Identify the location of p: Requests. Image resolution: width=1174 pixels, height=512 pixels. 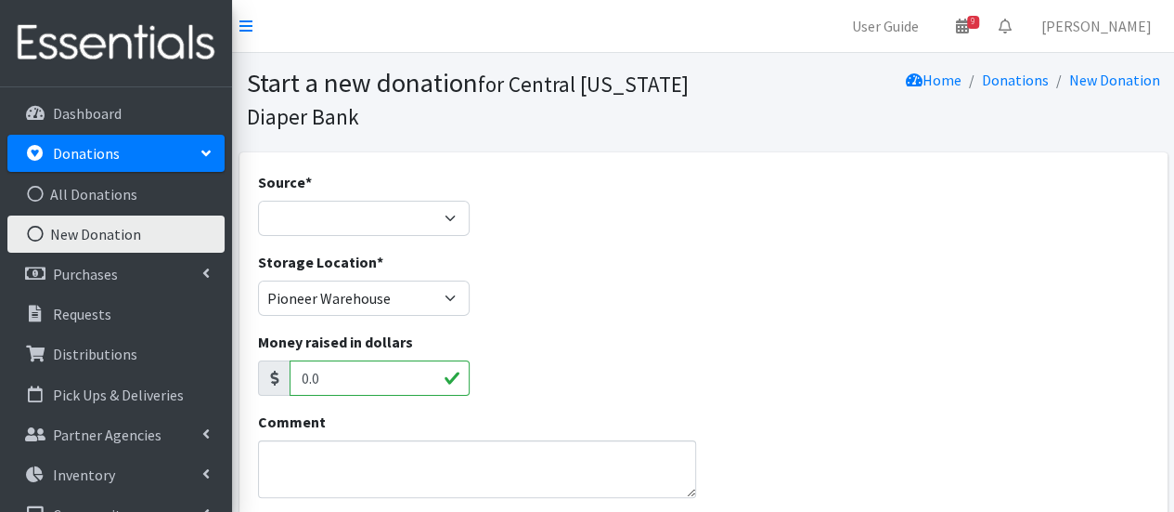
(82, 314).